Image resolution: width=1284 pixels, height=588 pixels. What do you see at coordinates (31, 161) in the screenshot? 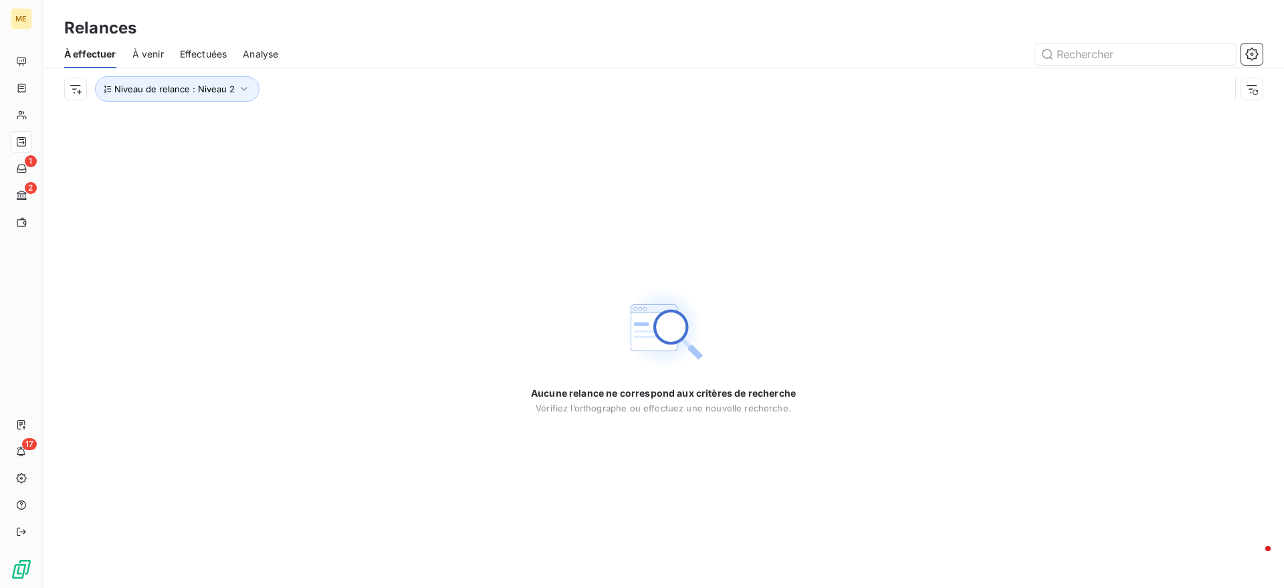
I see `span: 1` at bounding box center [31, 161].